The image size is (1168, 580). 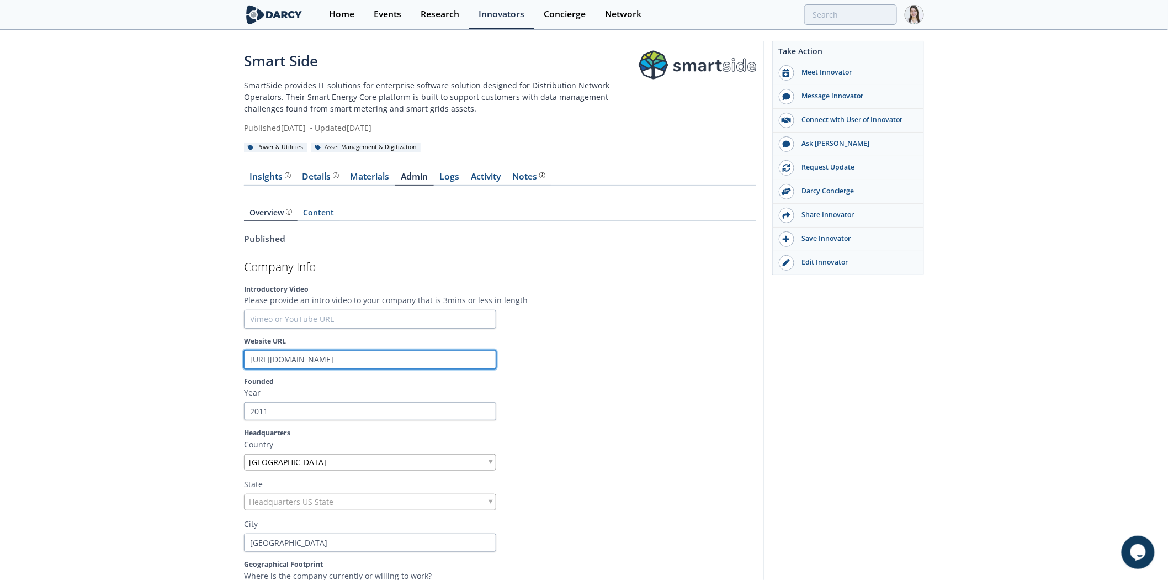 I want to click on div: Overview, so click(x=271, y=213).